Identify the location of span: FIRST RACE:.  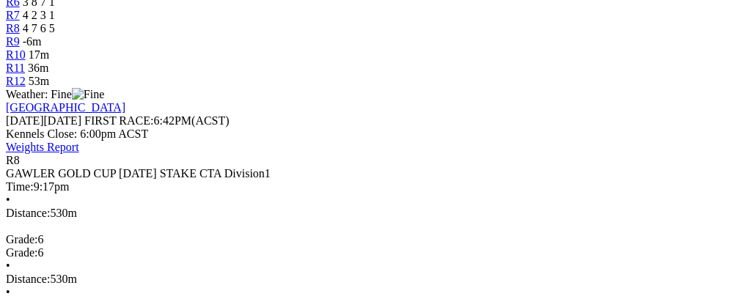
(119, 120).